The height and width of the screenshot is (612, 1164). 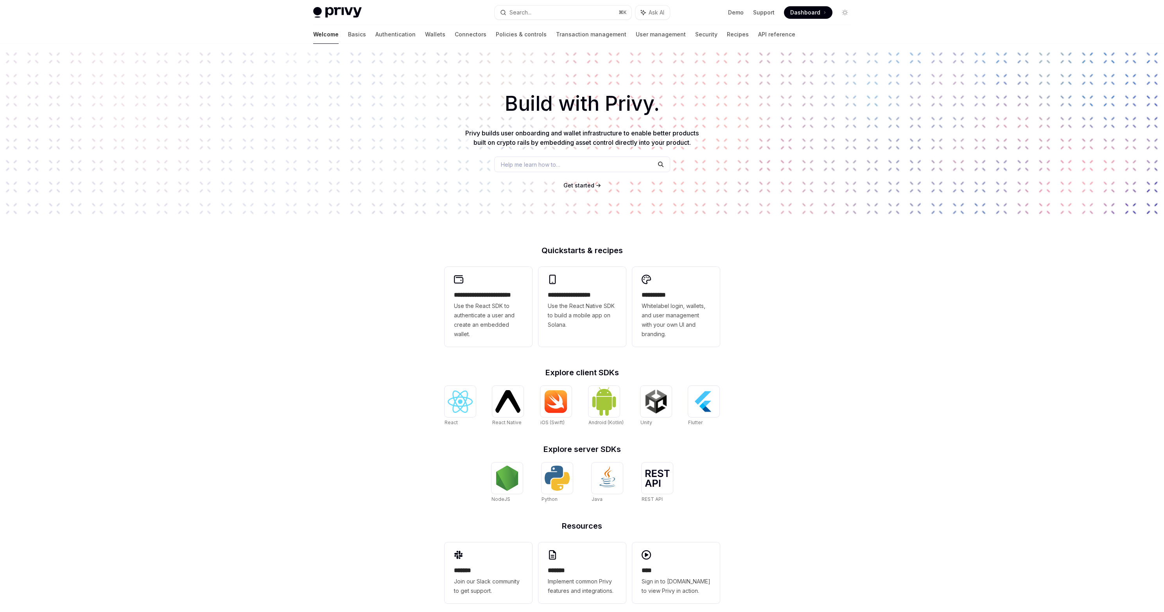 I want to click on span: ⌘ K, so click(x=623, y=13).